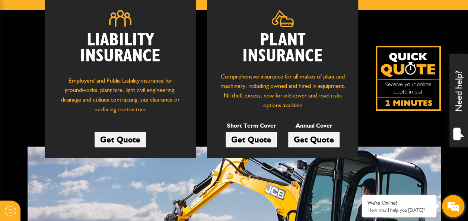 The image size is (468, 221). I want to click on a: Get your insurance quote isn just 2-minutes, so click(408, 78).